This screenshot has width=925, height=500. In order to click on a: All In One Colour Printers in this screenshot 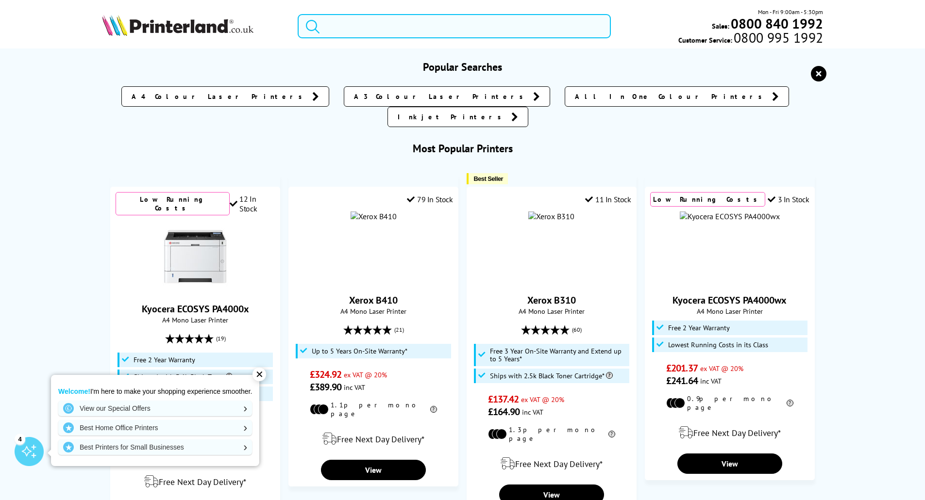, I will do `click(677, 97)`.